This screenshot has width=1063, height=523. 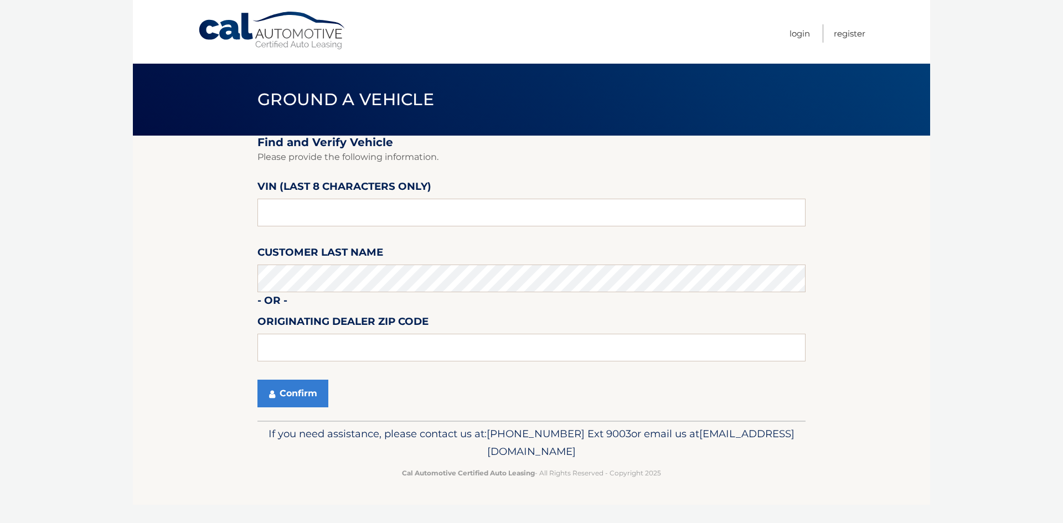 I want to click on button: Confirm, so click(x=293, y=394).